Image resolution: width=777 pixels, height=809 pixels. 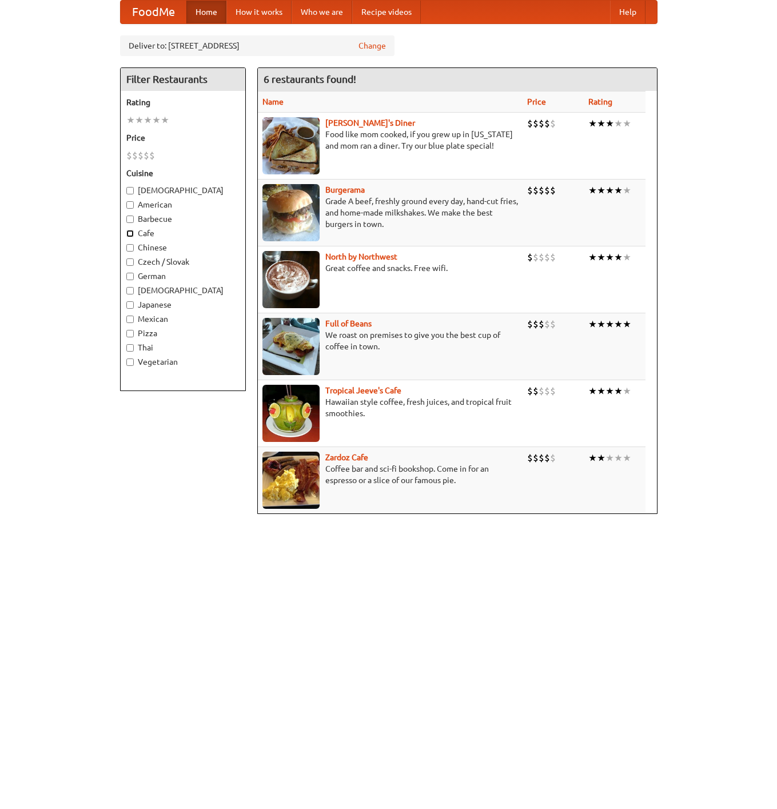 I want to click on label: Japanese, so click(x=183, y=305).